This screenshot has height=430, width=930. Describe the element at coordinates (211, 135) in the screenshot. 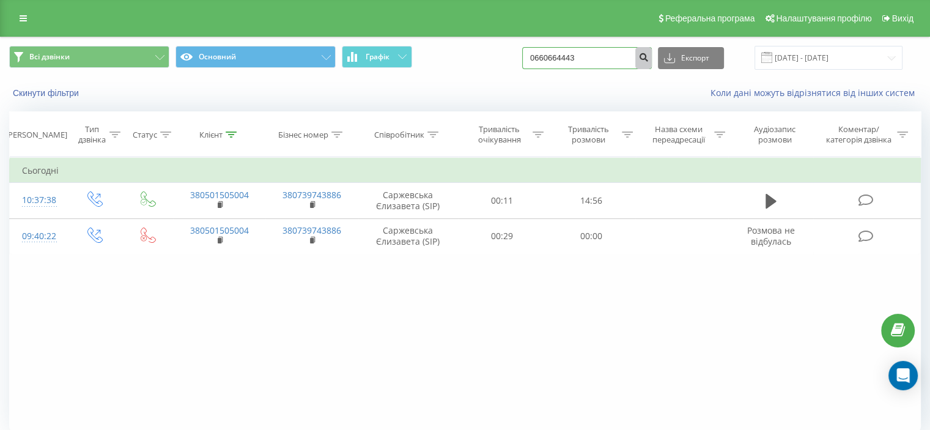

I see `div: Клієнт` at that location.